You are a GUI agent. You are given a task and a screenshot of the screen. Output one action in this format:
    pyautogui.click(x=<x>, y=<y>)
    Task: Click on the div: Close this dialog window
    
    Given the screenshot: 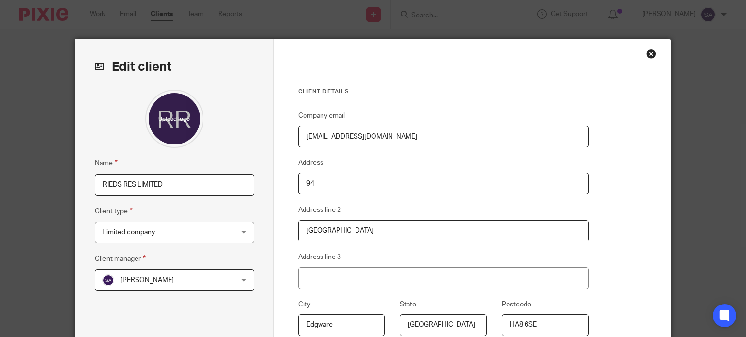 What is the action you would take?
    pyautogui.click(x=651, y=54)
    